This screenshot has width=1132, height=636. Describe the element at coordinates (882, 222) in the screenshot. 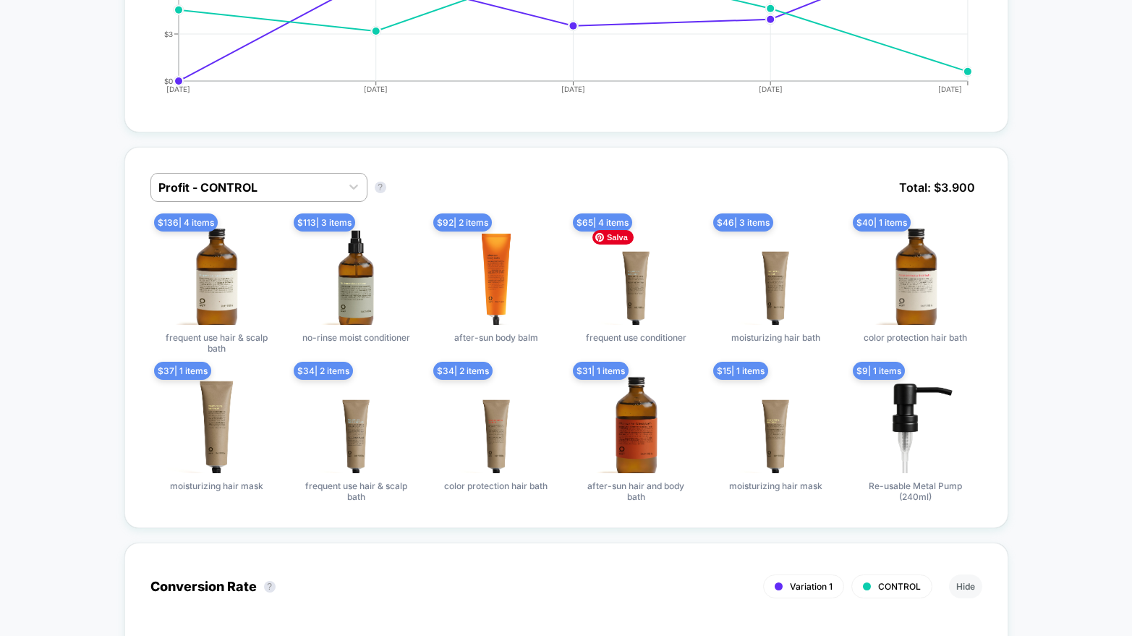

I see `span: $ 40 | 1 items` at that location.